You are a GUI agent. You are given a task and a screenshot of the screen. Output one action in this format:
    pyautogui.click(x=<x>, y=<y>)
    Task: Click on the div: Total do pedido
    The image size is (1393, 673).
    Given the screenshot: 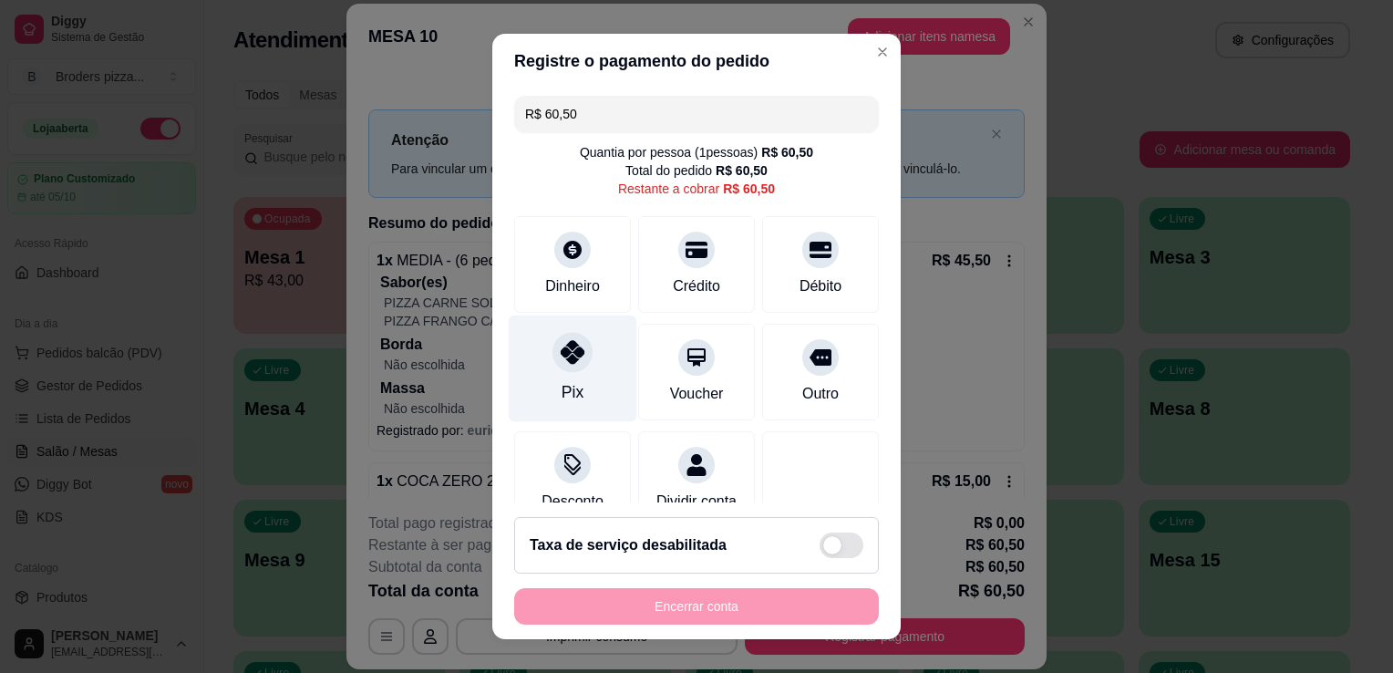 What is the action you would take?
    pyautogui.click(x=697, y=171)
    